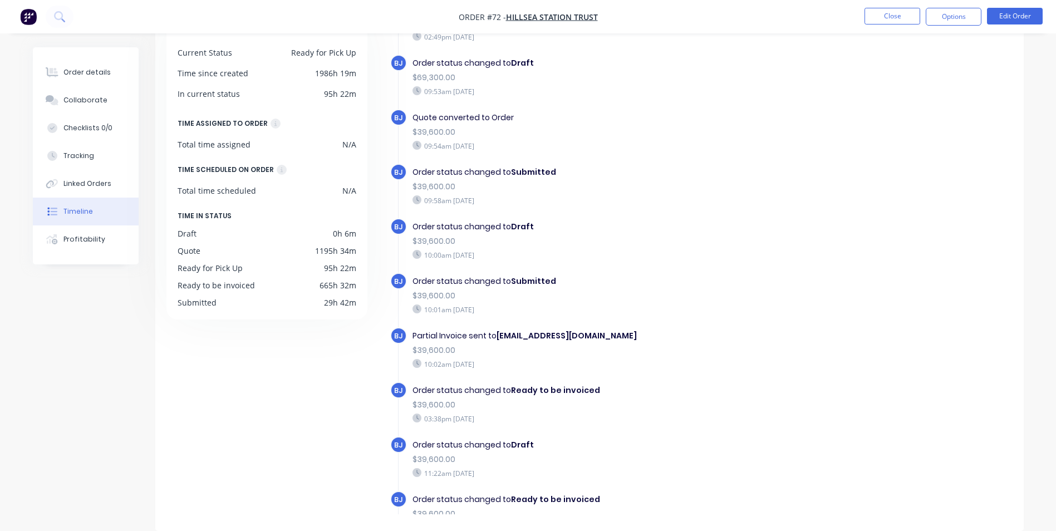 This screenshot has height=531, width=1056. What do you see at coordinates (216, 285) in the screenshot?
I see `div: Ready to be invoiced` at bounding box center [216, 285].